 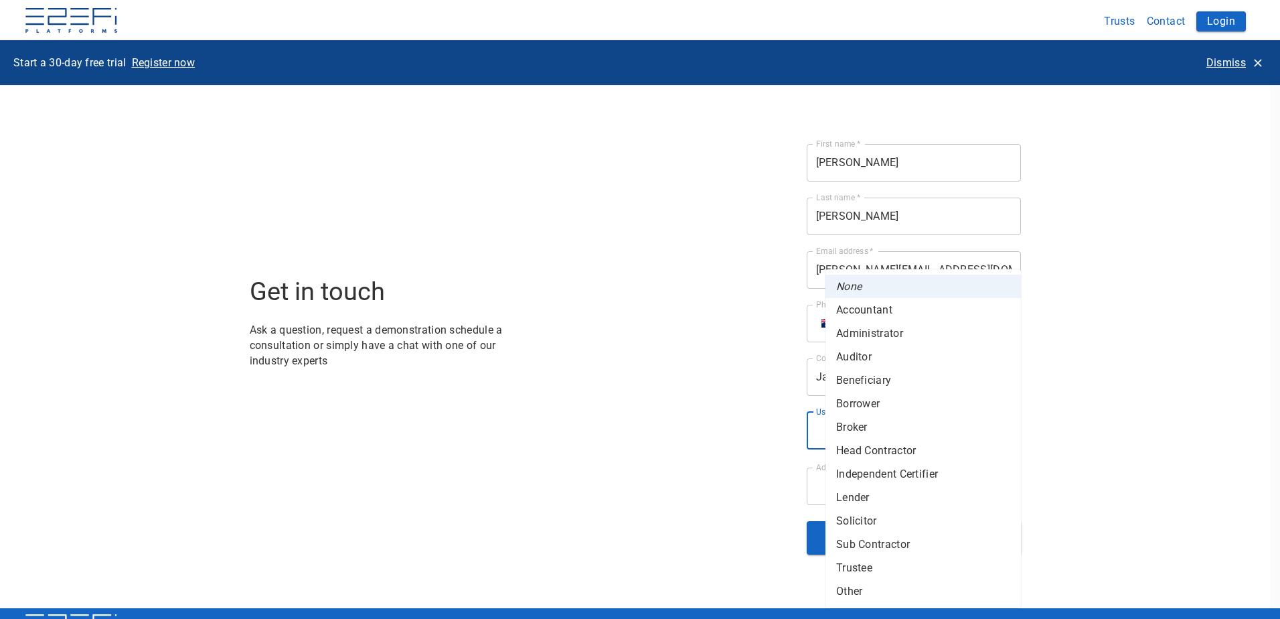 What do you see at coordinates (923, 309) in the screenshot?
I see `li: Accountant` at bounding box center [923, 309].